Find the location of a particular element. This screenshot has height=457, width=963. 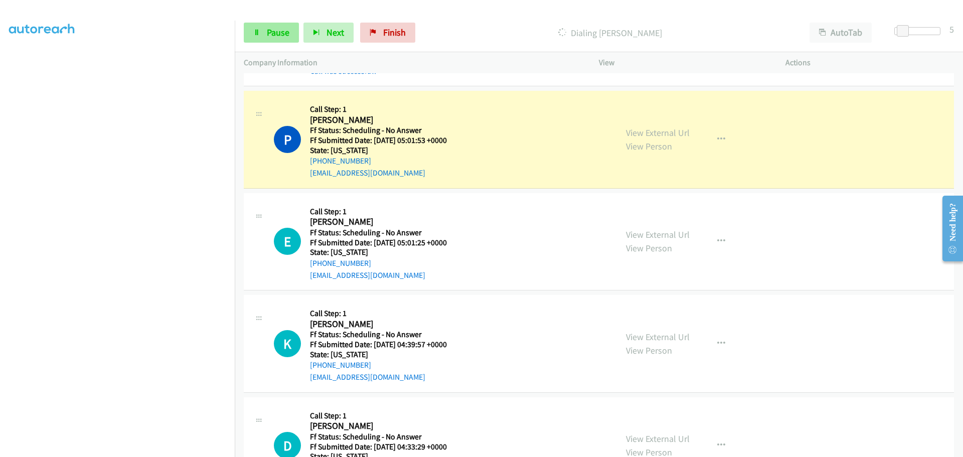

div: Need help? is located at coordinates (19, 34).